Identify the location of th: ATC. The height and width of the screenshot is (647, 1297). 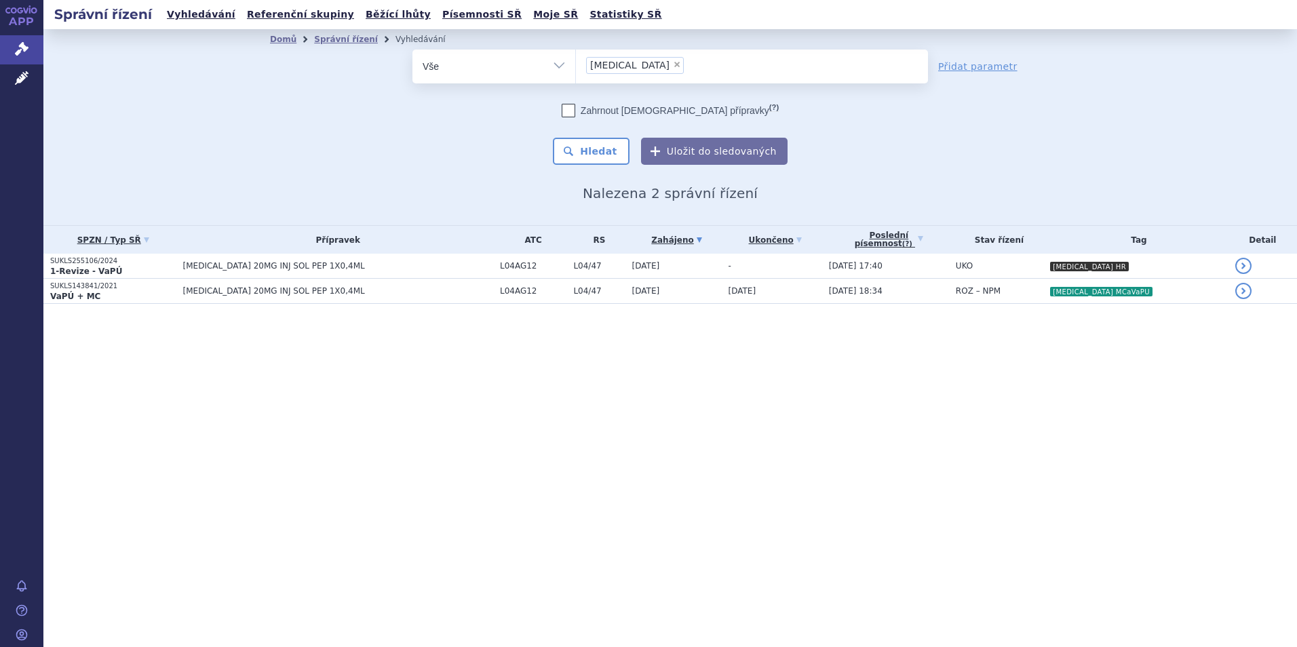
(530, 239).